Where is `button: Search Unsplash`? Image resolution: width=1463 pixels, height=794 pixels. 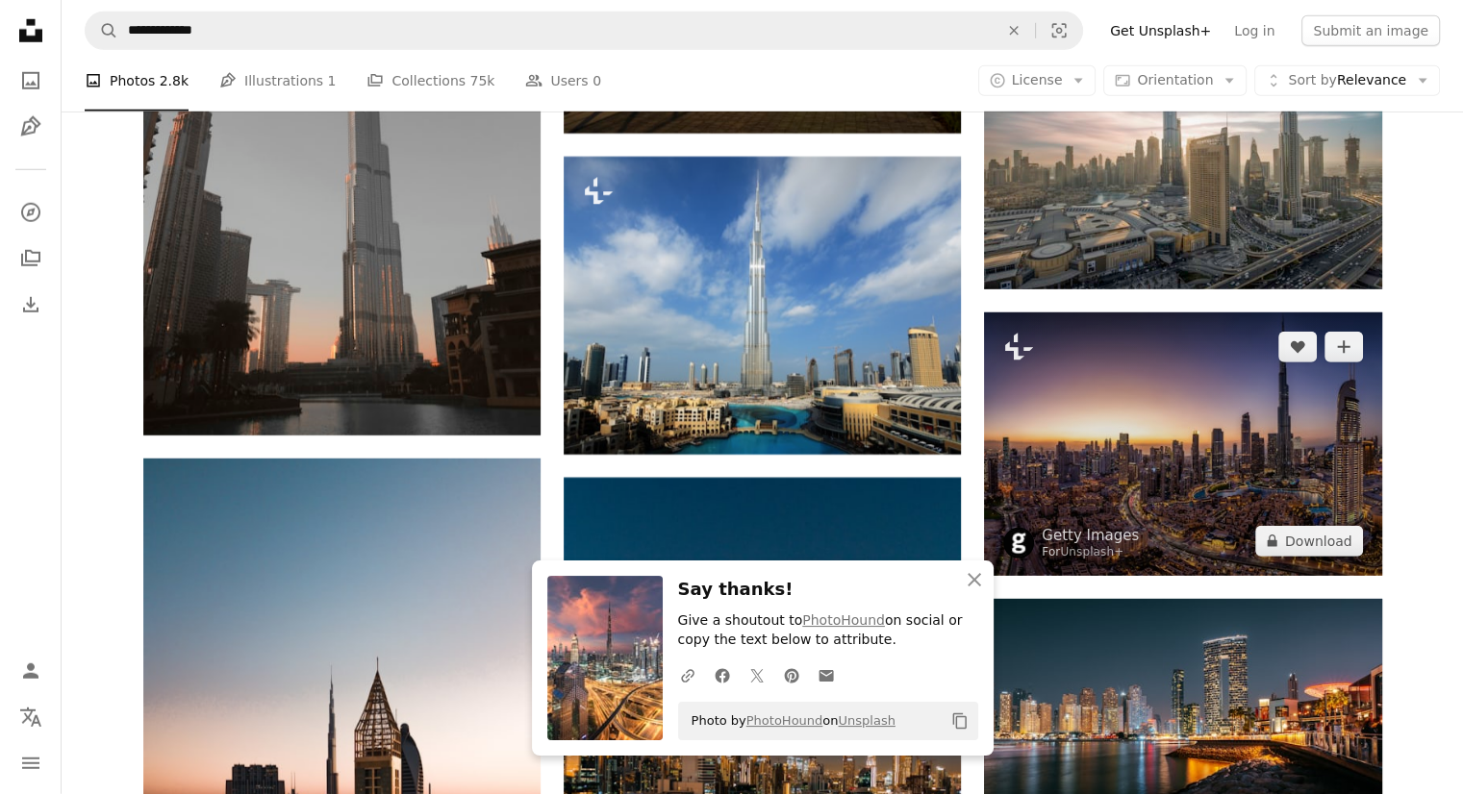 button: Search Unsplash is located at coordinates (102, 31).